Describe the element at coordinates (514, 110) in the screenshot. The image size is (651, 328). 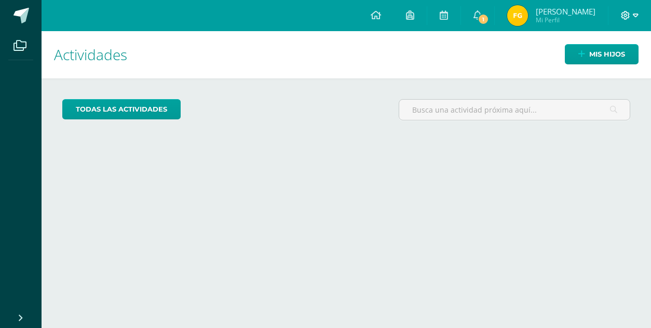
I see `input: Busca una actividad próxima aquí...` at that location.